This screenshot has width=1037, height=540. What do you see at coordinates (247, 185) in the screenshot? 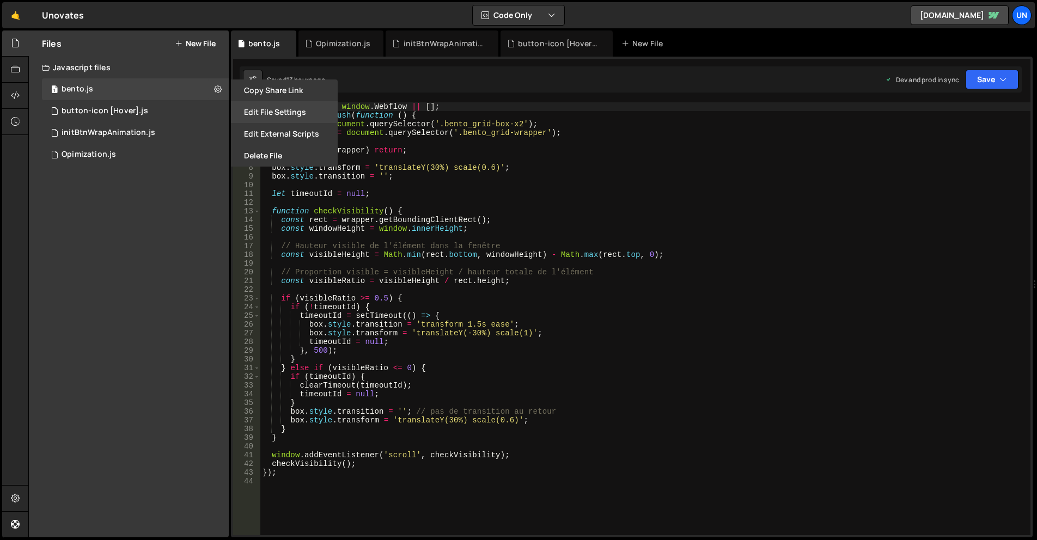
I see `div: 10` at bounding box center [247, 185].